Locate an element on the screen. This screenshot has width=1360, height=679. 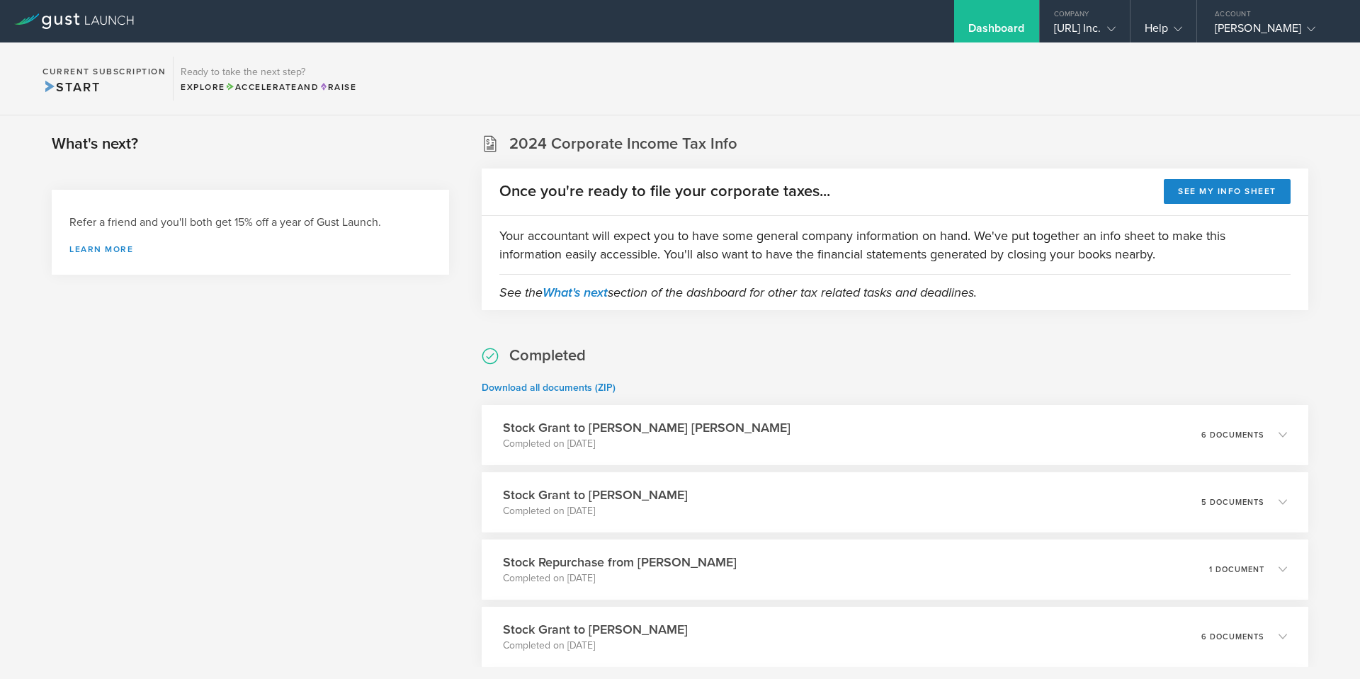
h3: Ready to take the next step? is located at coordinates (268, 72).